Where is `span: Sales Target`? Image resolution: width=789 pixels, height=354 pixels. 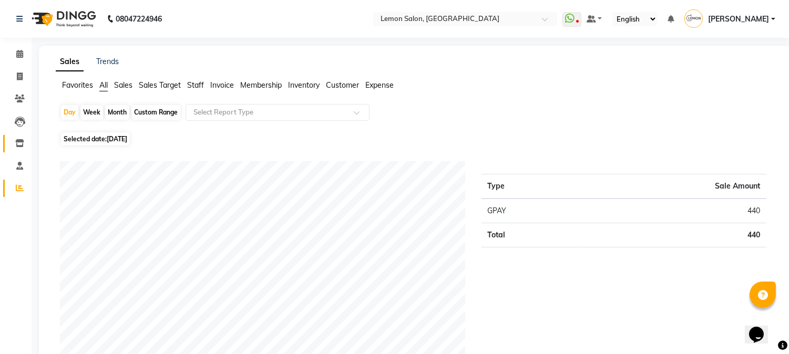 span: Sales Target is located at coordinates (160, 85).